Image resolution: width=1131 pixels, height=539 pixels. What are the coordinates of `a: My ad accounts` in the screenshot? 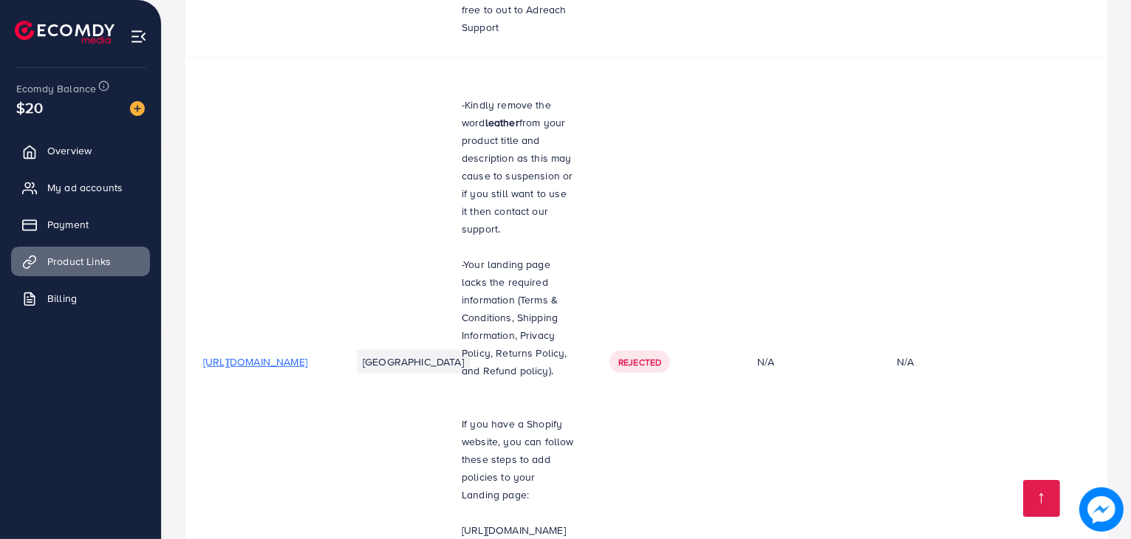 It's located at (81, 188).